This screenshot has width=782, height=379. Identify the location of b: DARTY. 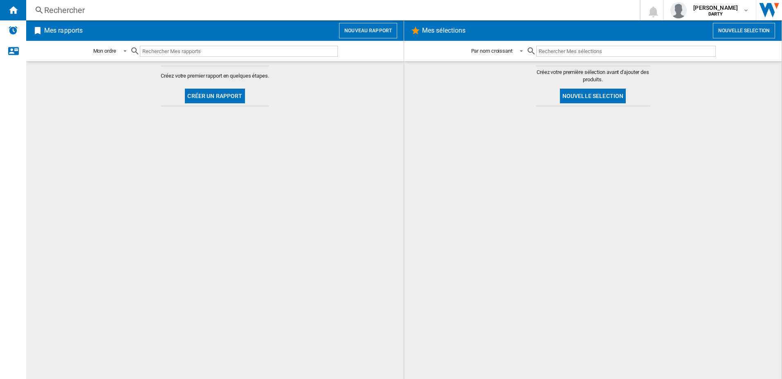
(716, 14).